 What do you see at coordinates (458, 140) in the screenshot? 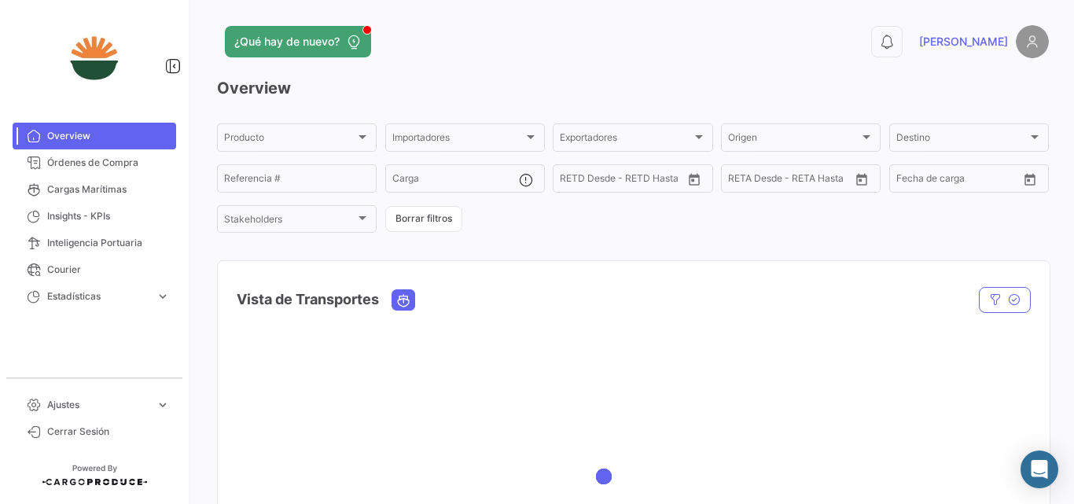
I see `span: Importadores` at bounding box center [458, 140].